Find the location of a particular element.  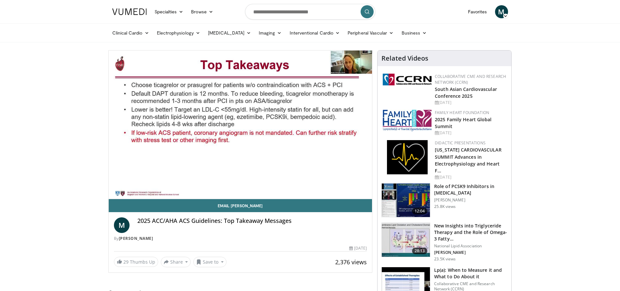

p: National Lipid Association is located at coordinates (471, 246).